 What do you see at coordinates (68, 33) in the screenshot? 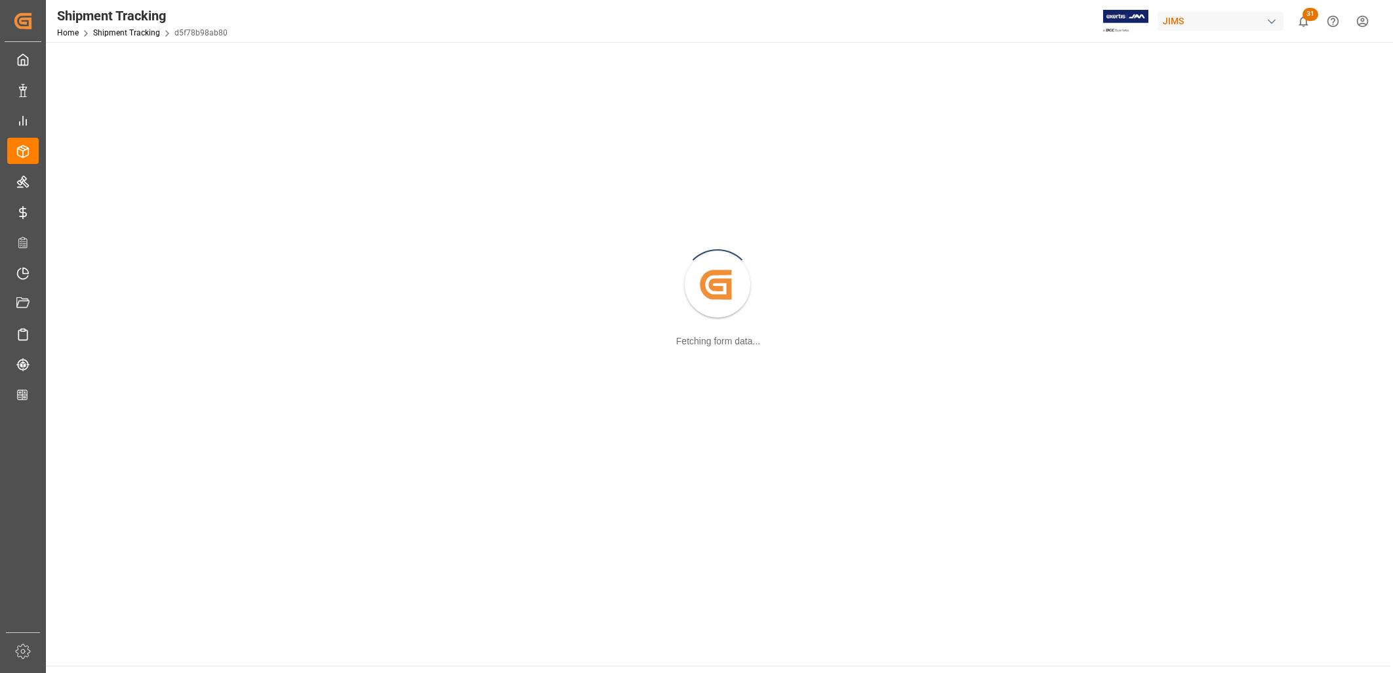
I see `a: Home` at bounding box center [68, 33].